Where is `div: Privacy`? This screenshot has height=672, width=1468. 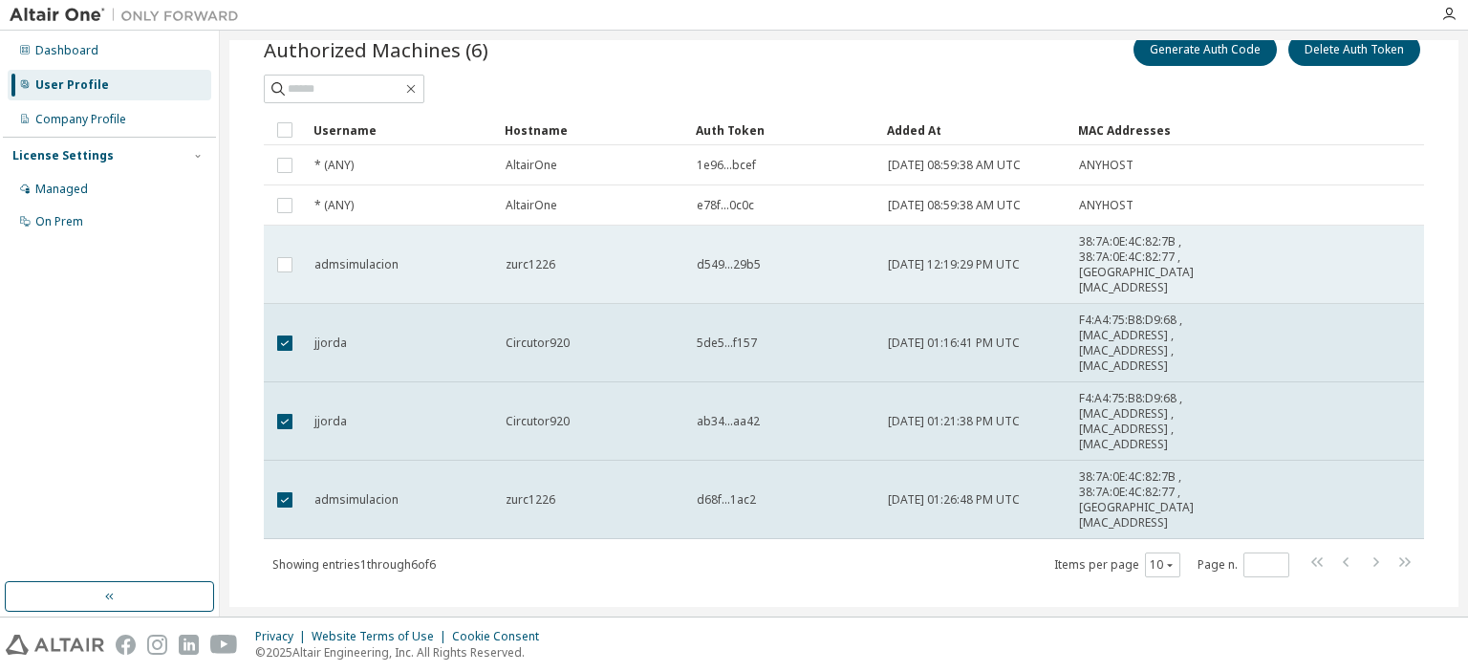
div: Privacy is located at coordinates (283, 637).